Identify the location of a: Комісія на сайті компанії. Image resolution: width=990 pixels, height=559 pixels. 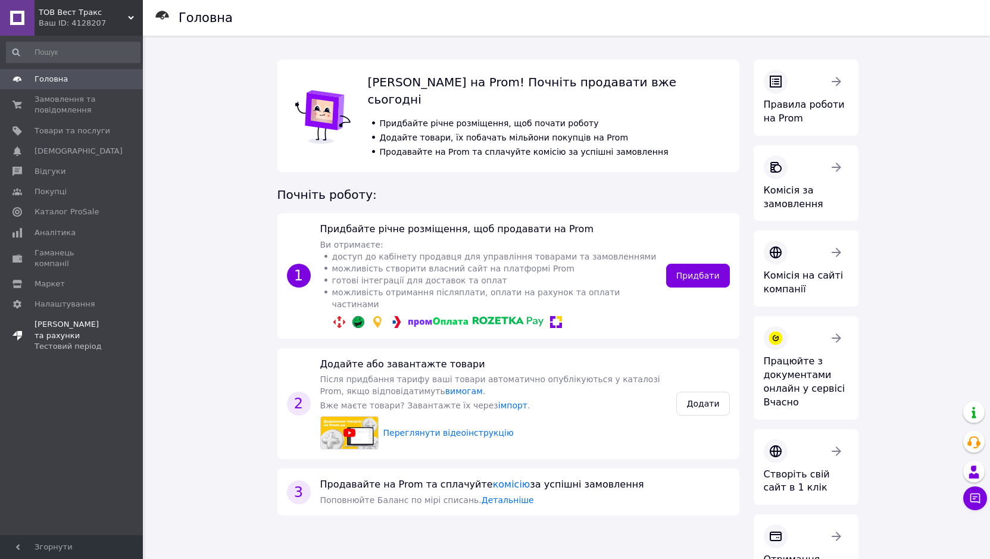
(806, 269).